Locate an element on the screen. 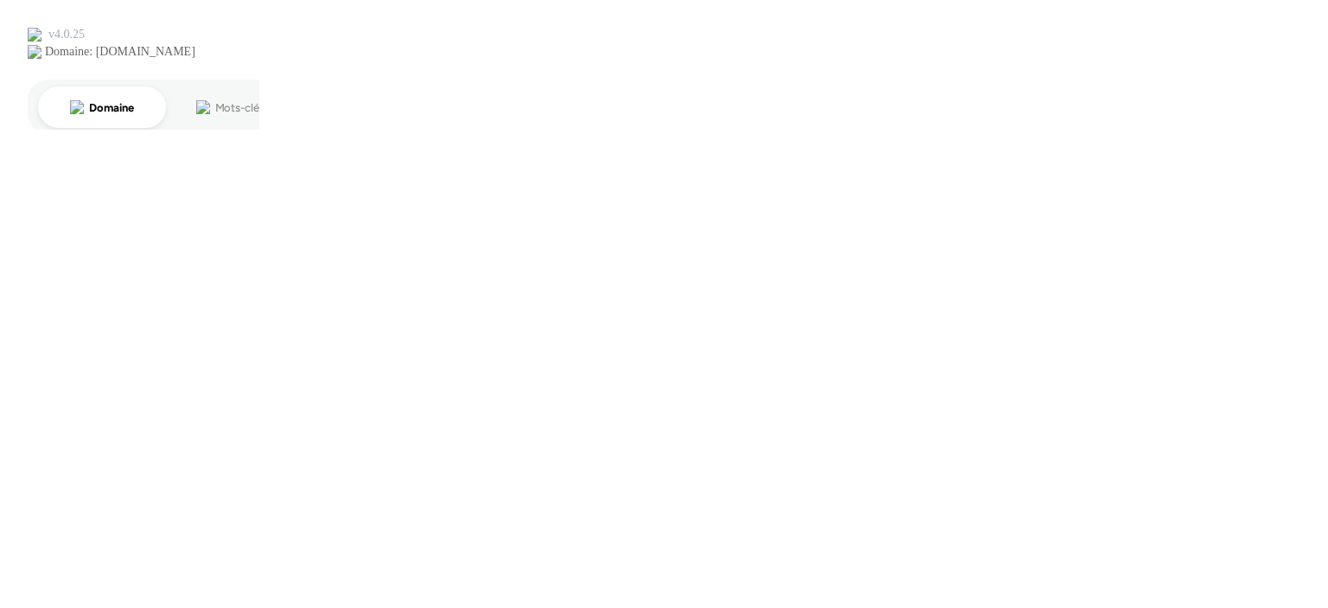 The width and height of the screenshot is (1328, 608). img: tab_keywords_by_traffic_grey.svg is located at coordinates (203, 107).